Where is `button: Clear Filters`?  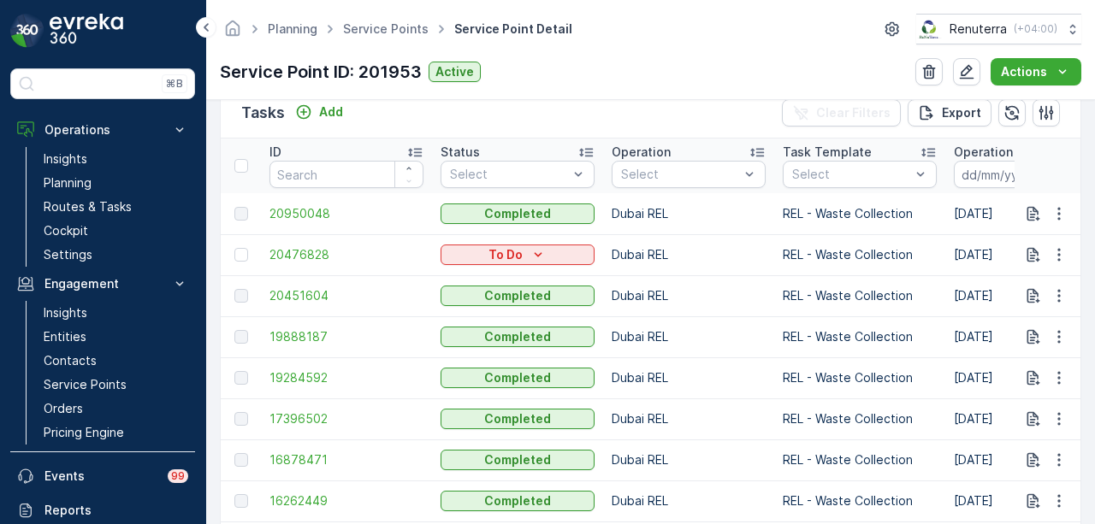 button: Clear Filters is located at coordinates (841, 113).